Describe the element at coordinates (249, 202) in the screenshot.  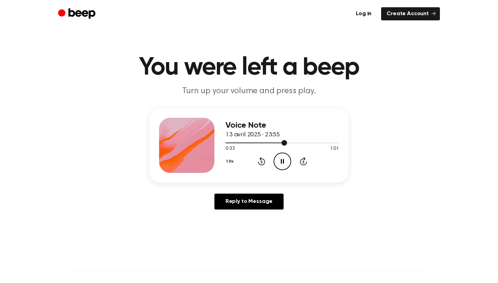
I see `a: Reply to Message` at that location.